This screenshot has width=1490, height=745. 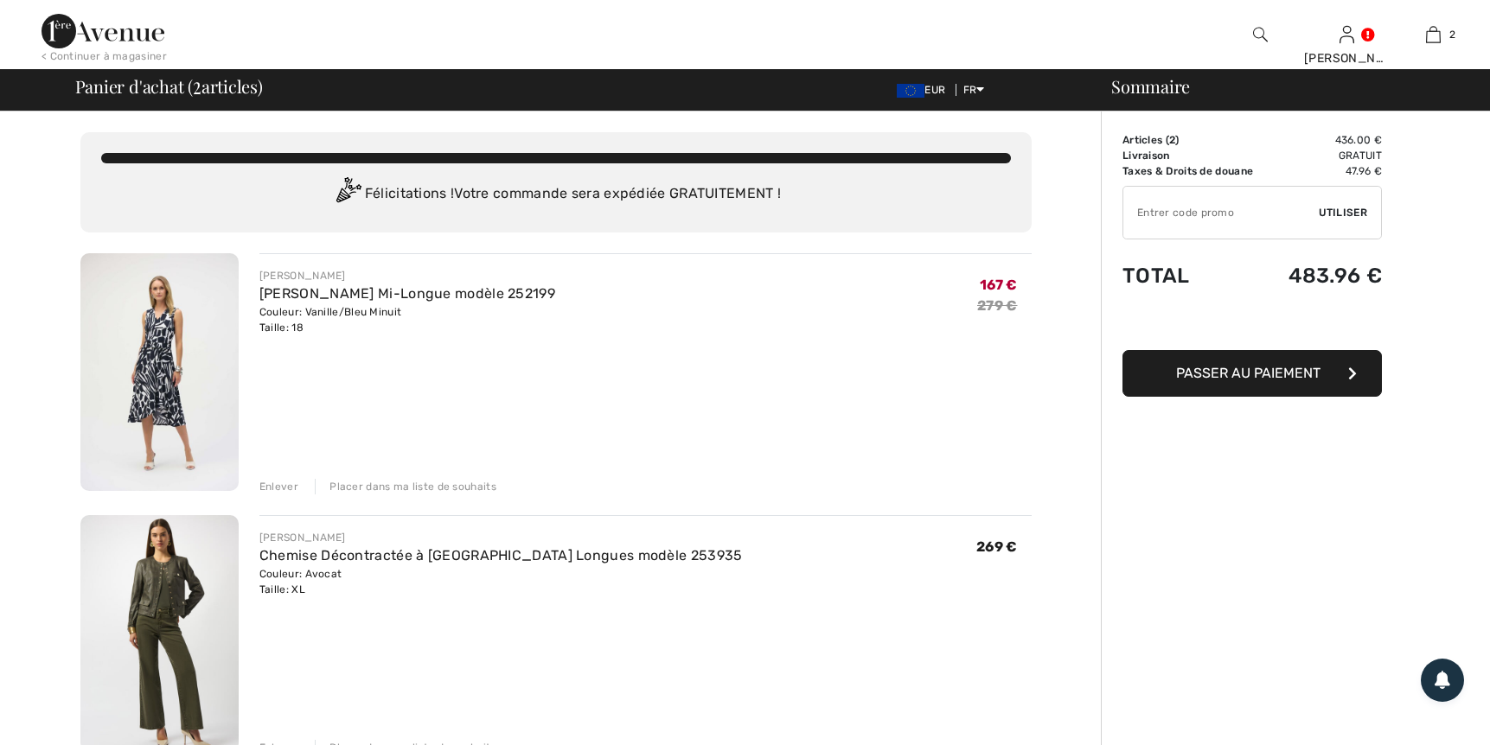 I want to click on input: Code promo, so click(x=1221, y=213).